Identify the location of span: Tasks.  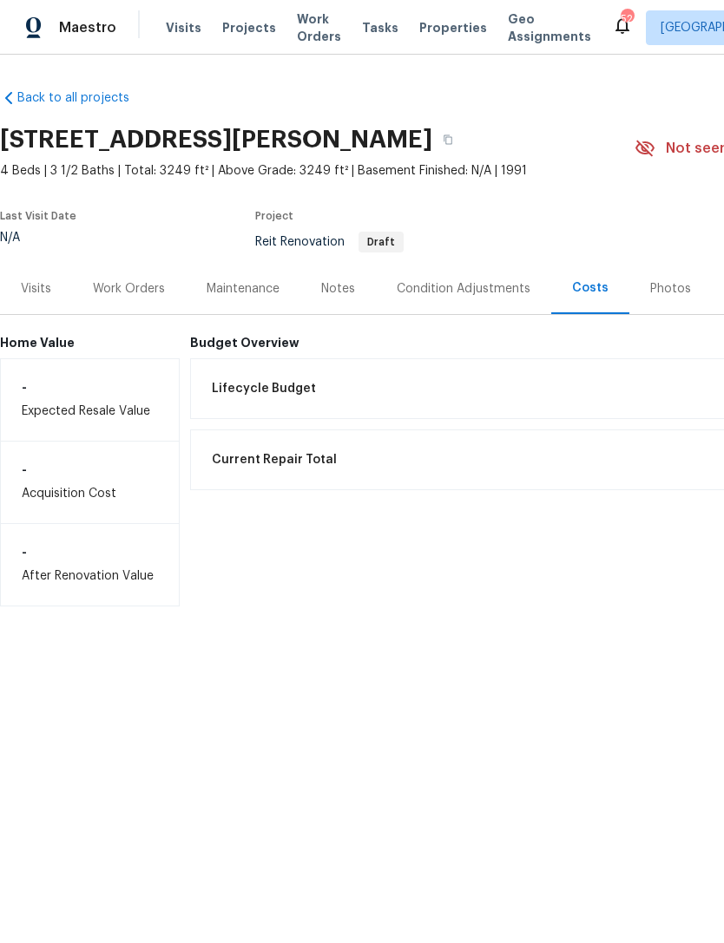
(380, 28).